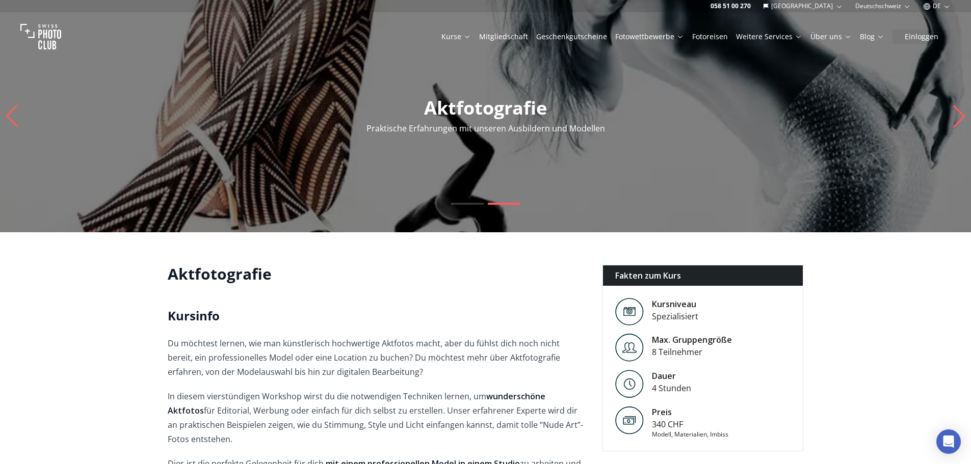  Describe the element at coordinates (456, 37) in the screenshot. I see `a: Kurse` at that location.